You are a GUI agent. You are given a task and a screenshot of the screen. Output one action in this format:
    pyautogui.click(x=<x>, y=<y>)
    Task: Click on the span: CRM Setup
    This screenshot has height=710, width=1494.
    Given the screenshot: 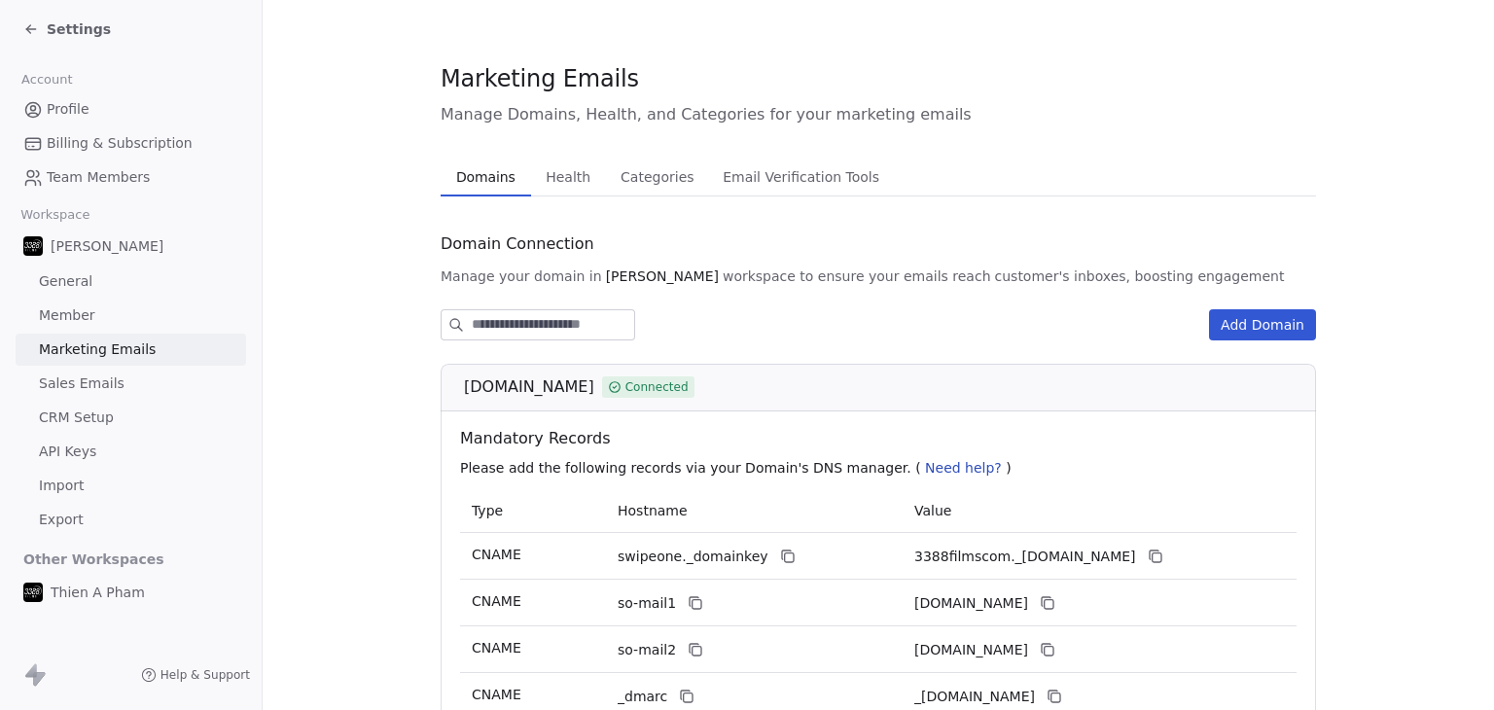 What is the action you would take?
    pyautogui.click(x=76, y=417)
    